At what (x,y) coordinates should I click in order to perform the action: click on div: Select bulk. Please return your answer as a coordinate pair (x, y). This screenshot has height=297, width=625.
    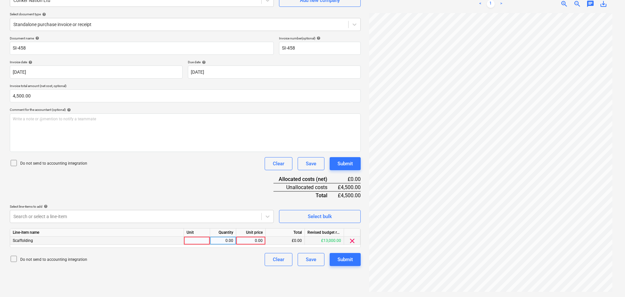
    Looking at the image, I should click on (320, 217).